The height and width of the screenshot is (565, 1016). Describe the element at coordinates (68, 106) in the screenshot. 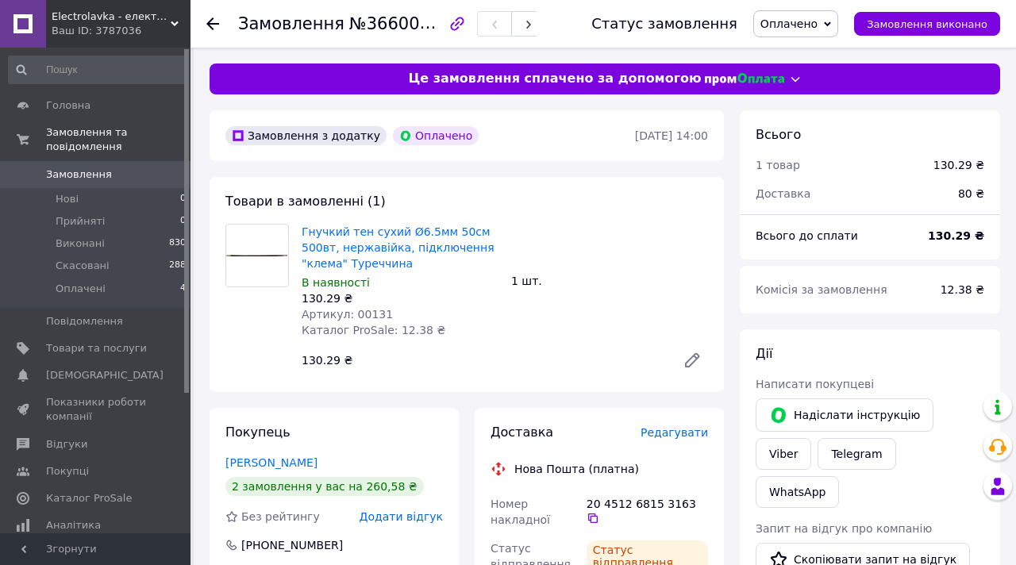

I see `span: Головна` at that location.